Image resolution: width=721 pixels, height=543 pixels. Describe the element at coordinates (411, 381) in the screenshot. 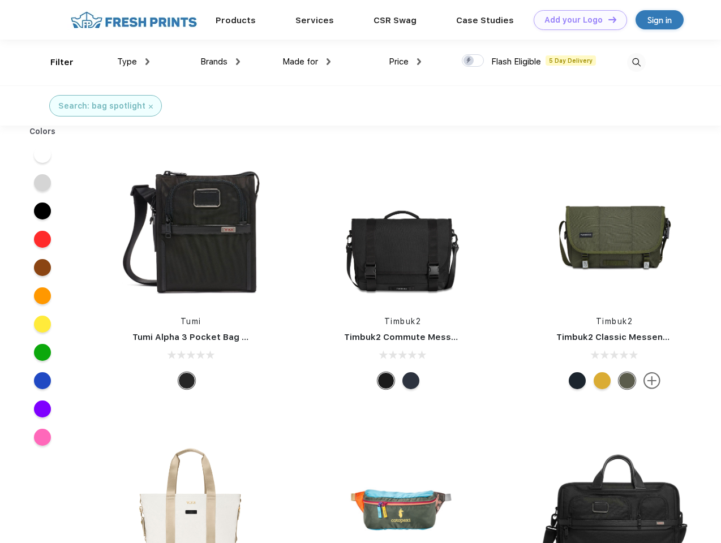

I see `div: Eco Nautical` at that location.